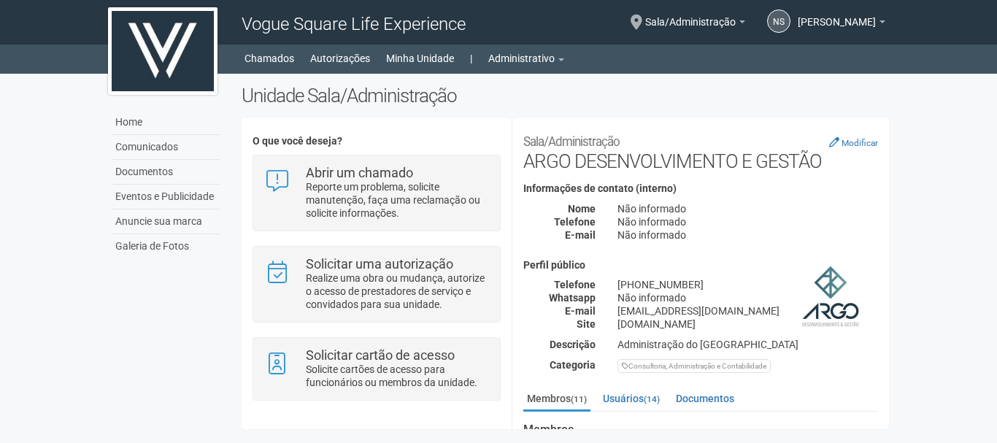  Describe the element at coordinates (359, 172) in the screenshot. I see `strong: Abrir um chamado` at that location.